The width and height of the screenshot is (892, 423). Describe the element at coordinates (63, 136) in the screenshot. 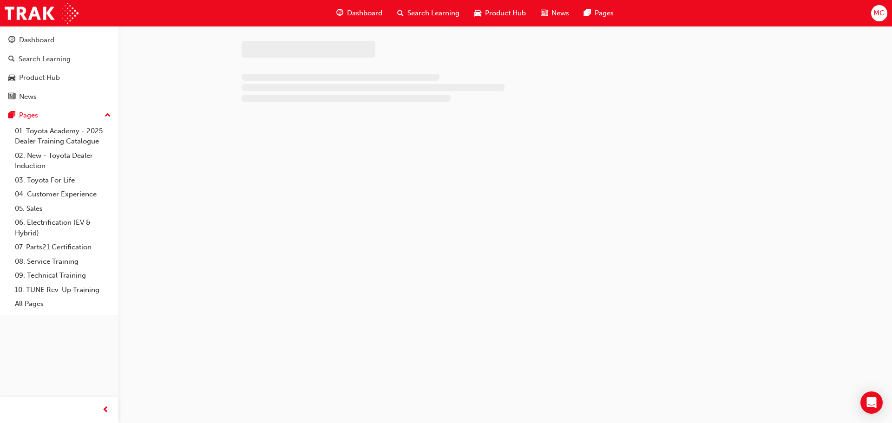

I see `a: 01. Toyota Academy - 2025 Dealer Training Catalogue` at that location.